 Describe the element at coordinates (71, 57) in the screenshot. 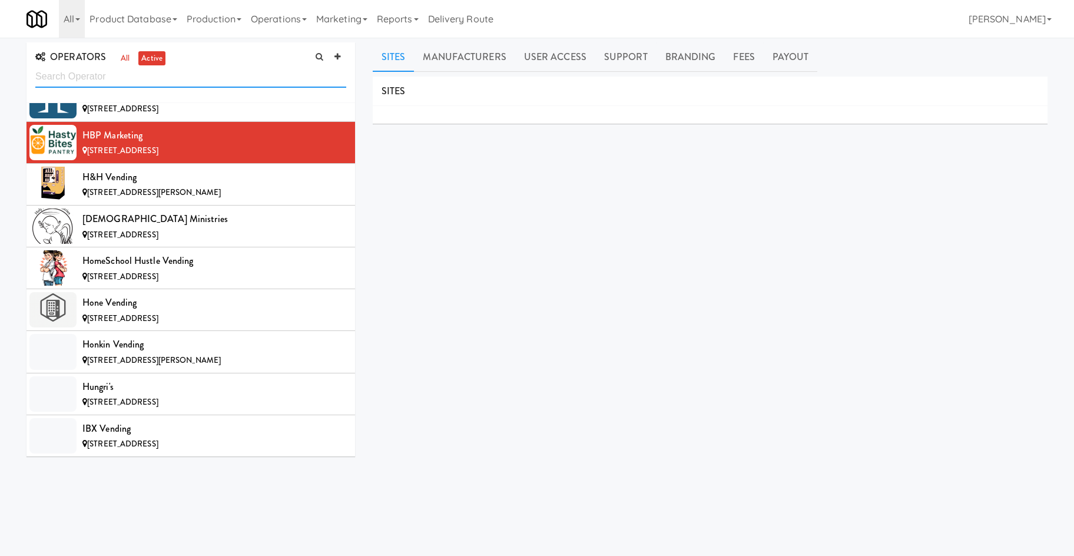

I see `span: OPERATORS` at that location.